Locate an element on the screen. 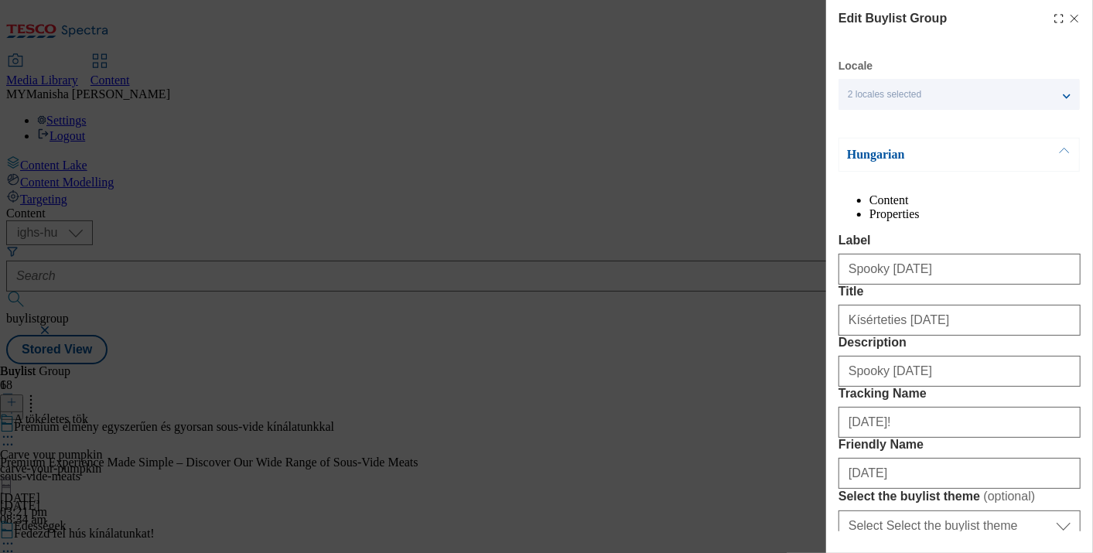 This screenshot has width=1093, height=553. label: Friendly Name is located at coordinates (960, 445).